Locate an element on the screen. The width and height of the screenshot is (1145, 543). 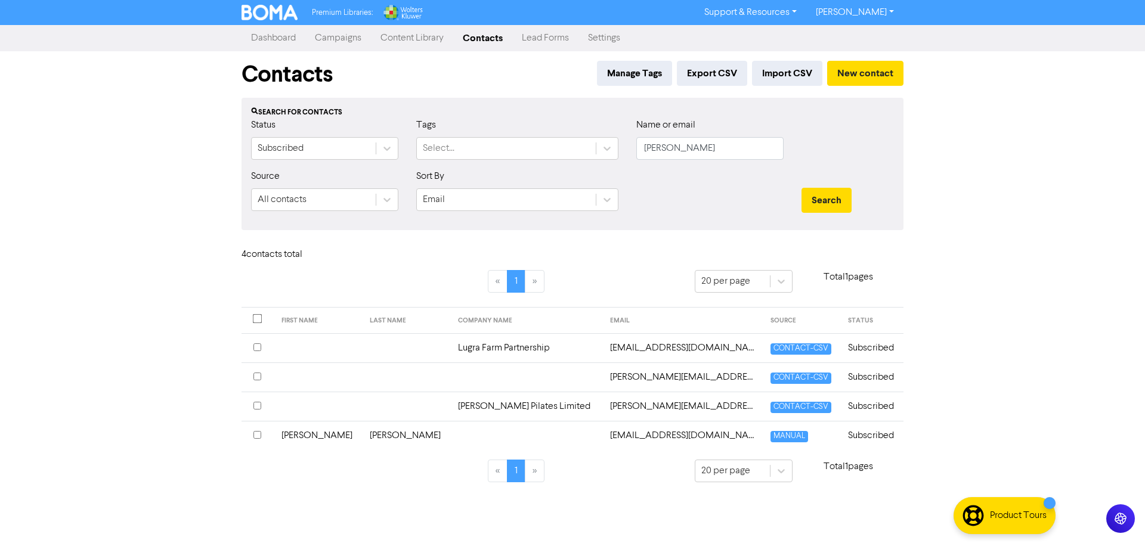
td: lisa.ballinger@gmail.com is located at coordinates (683, 377).